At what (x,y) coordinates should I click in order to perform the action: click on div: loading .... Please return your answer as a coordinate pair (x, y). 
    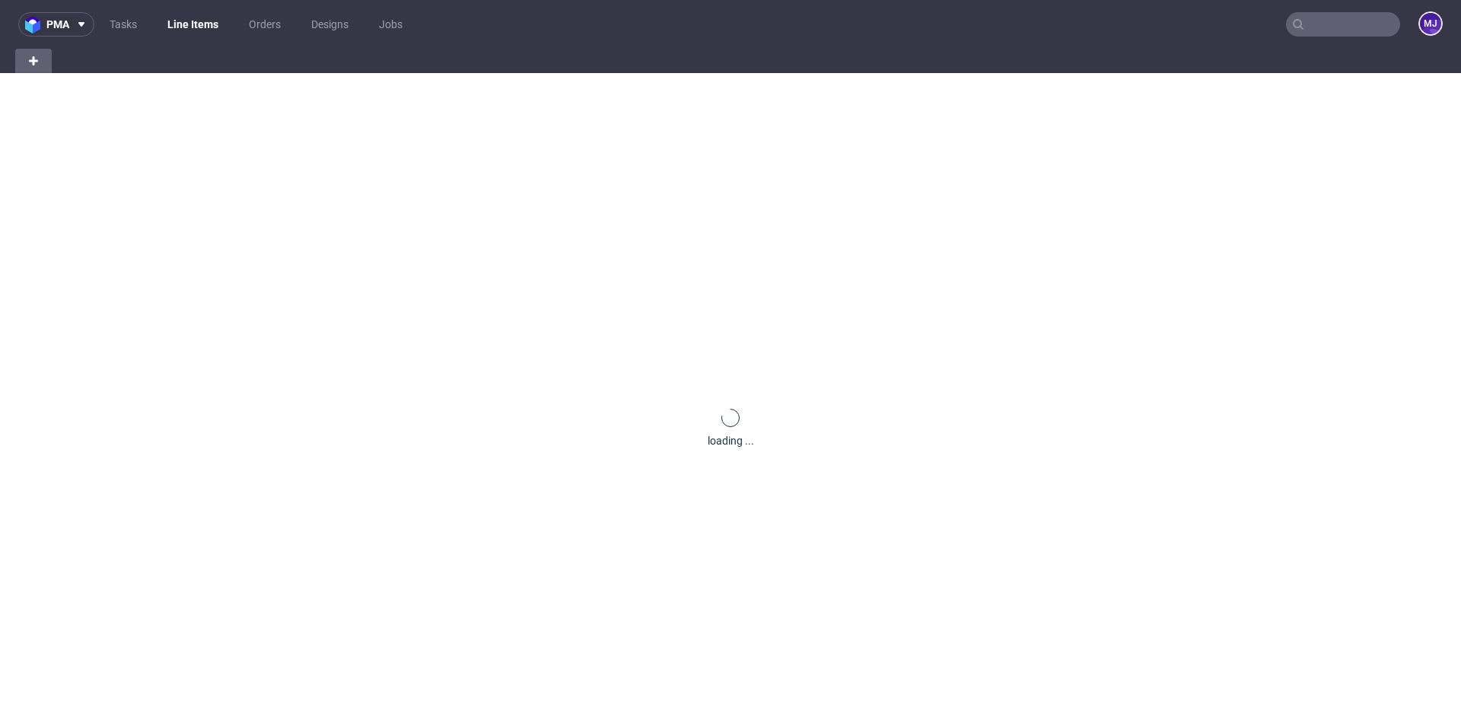
    Looking at the image, I should click on (731, 441).